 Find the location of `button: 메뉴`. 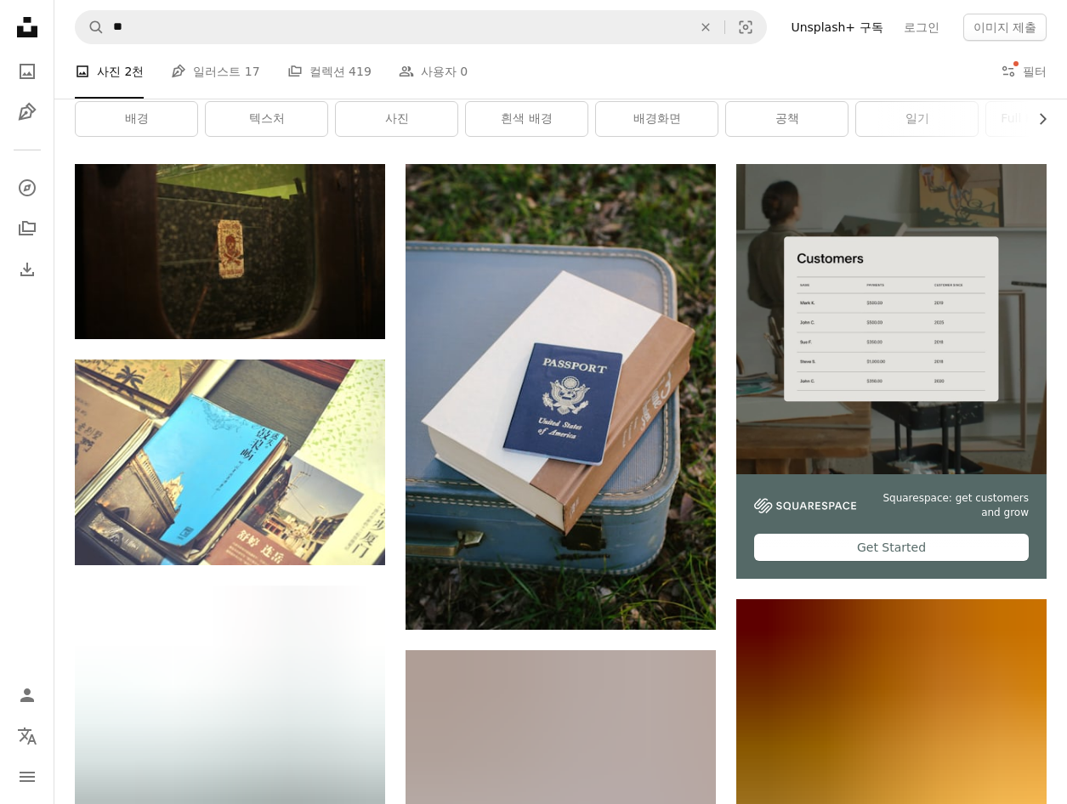

button: 메뉴 is located at coordinates (27, 777).